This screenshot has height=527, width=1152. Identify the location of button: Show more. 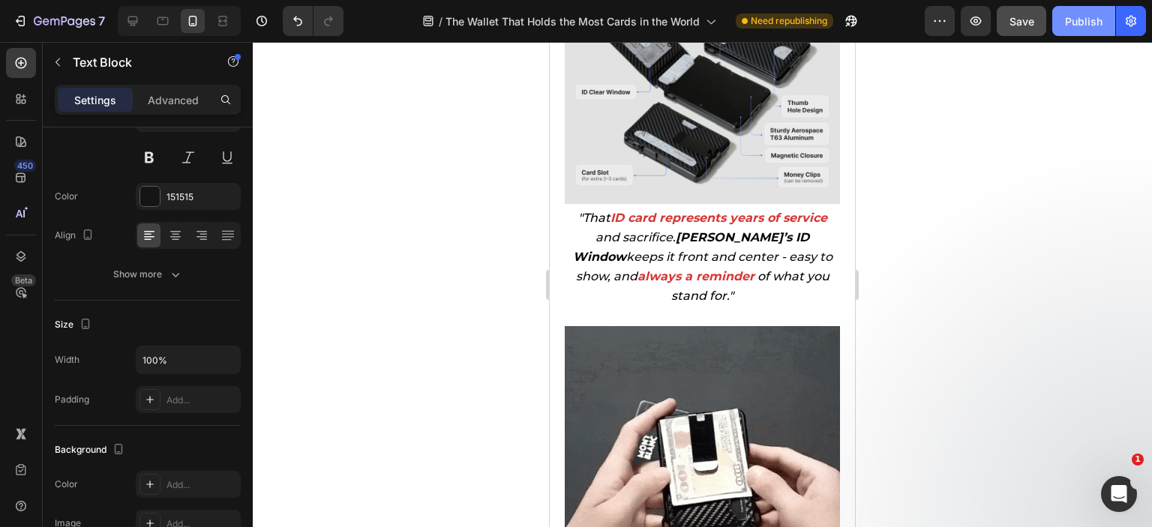
(148, 274).